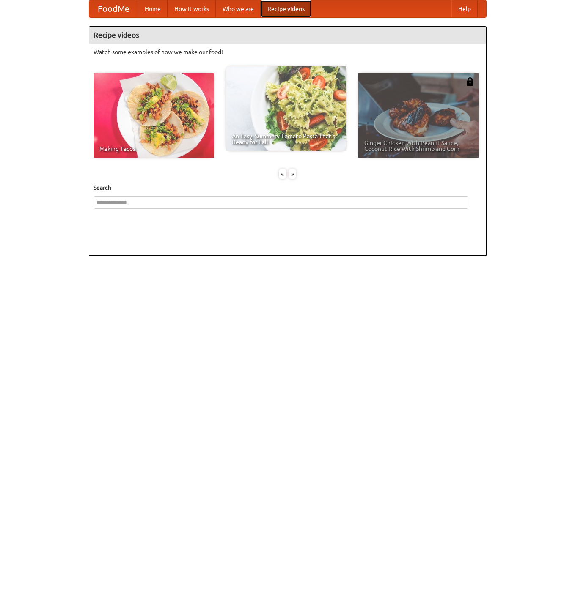 The height and width of the screenshot is (598, 575). What do you see at coordinates (153, 149) in the screenshot?
I see `span: Making Tacos` at bounding box center [153, 149].